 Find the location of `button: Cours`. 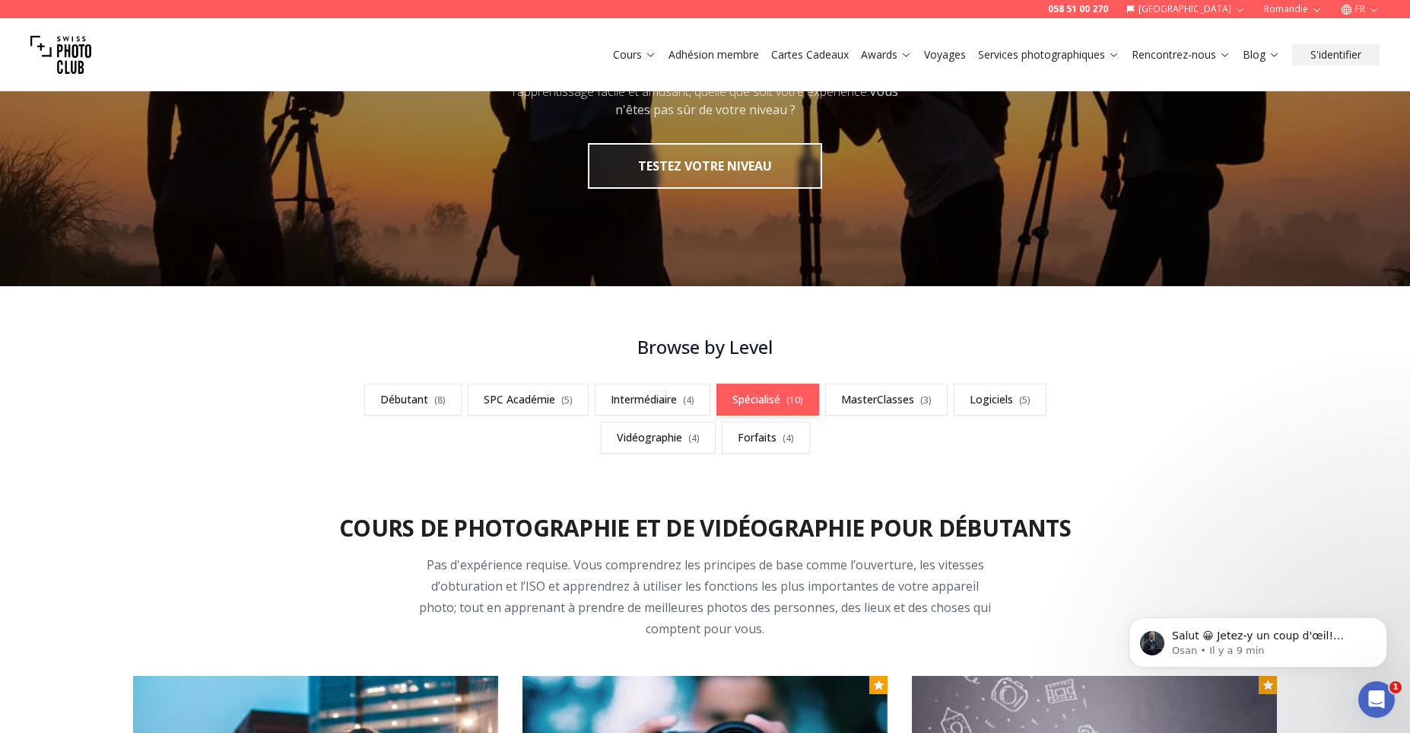

button: Cours is located at coordinates (634, 55).